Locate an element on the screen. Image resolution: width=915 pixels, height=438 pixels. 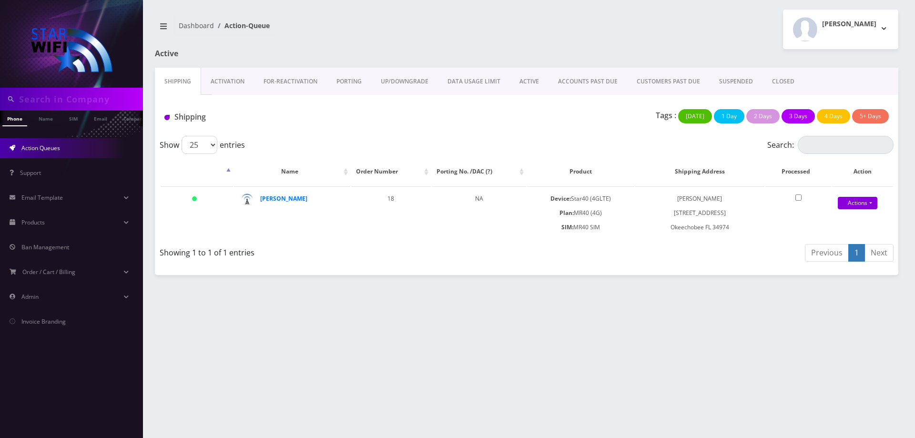
li: Action-Queue is located at coordinates (242, 25).